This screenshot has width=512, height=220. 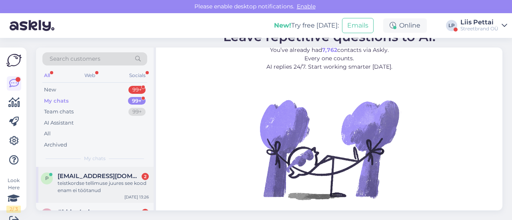 What do you see at coordinates (56, 145) in the screenshot?
I see `div: Archived` at bounding box center [56, 145].